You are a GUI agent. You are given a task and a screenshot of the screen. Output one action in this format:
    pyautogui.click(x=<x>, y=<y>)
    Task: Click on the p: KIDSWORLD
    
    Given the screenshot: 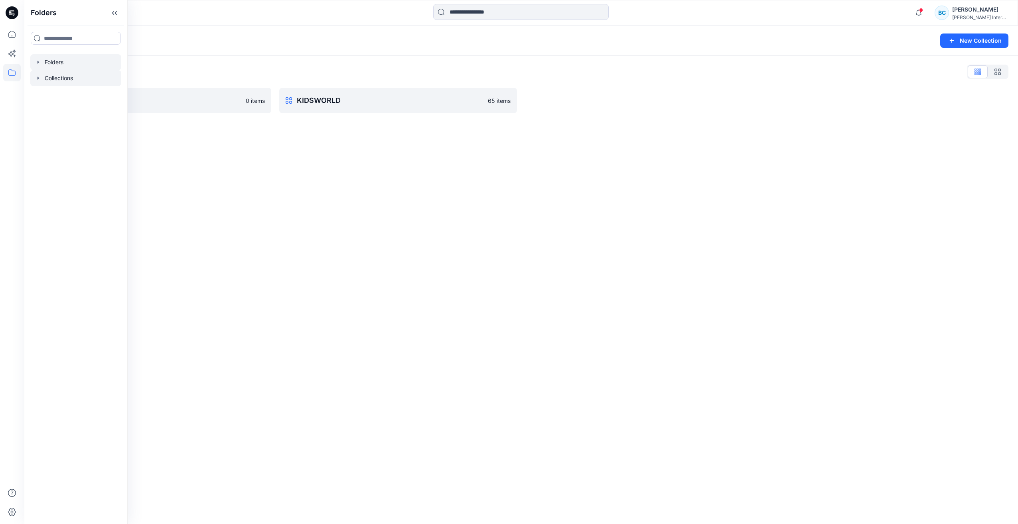 What is the action you would take?
    pyautogui.click(x=390, y=101)
    